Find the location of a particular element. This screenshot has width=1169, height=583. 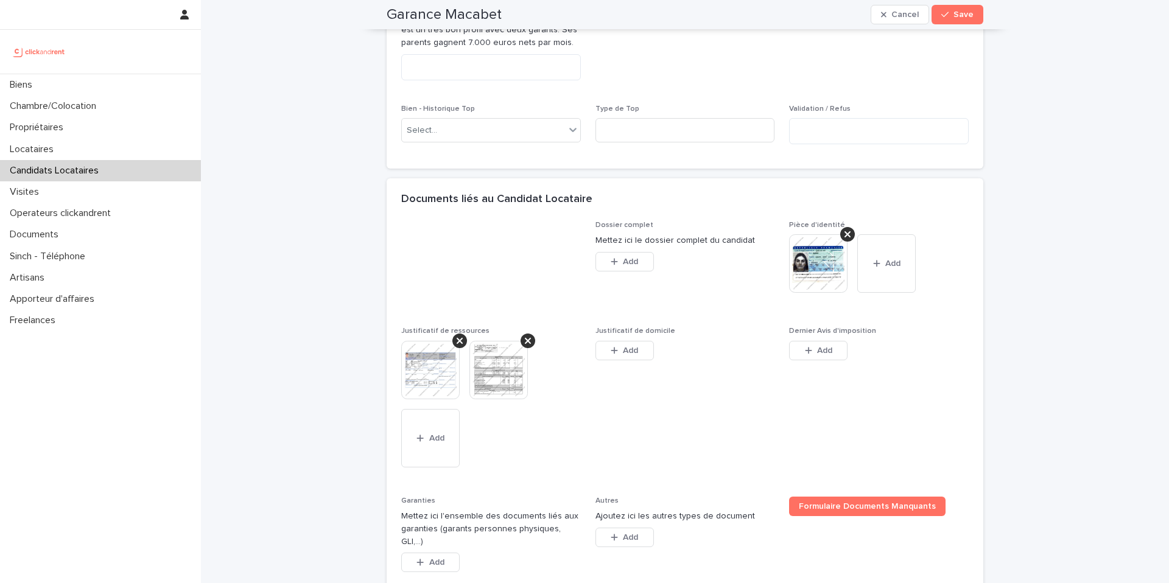

span: Formulaire Documents Manquants is located at coordinates (867, 506).